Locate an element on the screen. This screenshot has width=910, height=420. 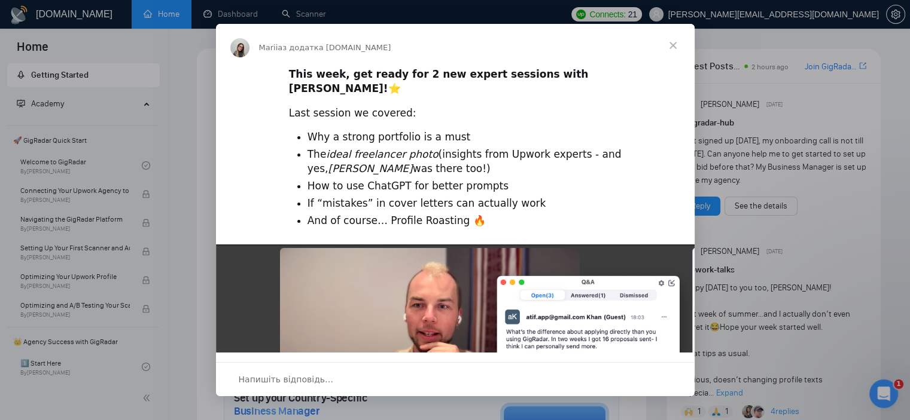
span: Закрити is located at coordinates (673, 45).